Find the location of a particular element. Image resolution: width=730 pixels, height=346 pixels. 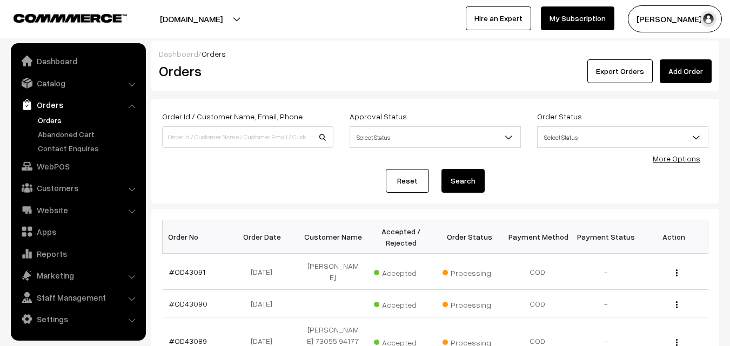

a: My Subscription is located at coordinates (578, 18).